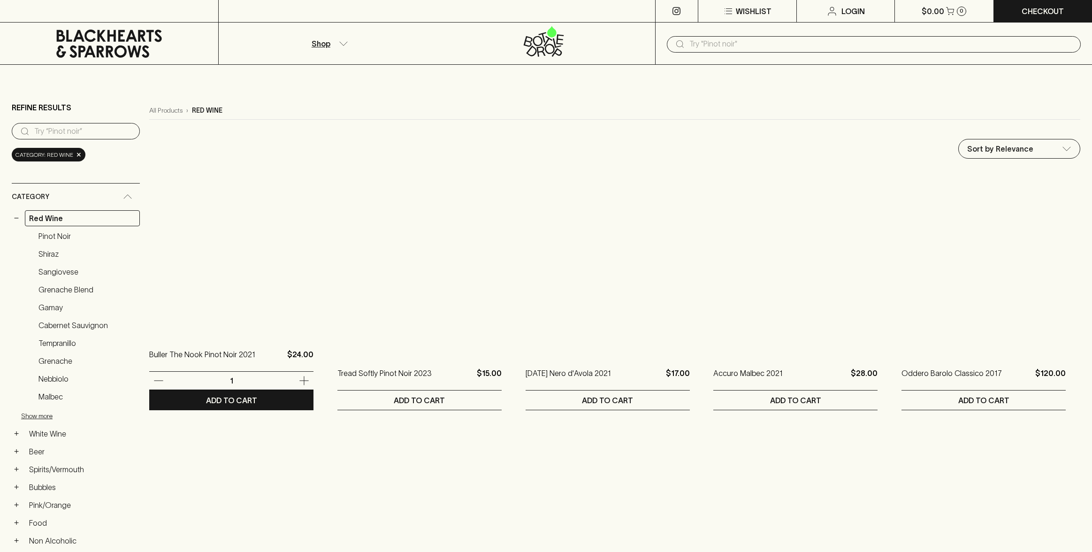 Image resolution: width=1092 pixels, height=552 pixels. What do you see at coordinates (384, 379) in the screenshot?
I see `p: Tread Softly Pinot Noir 2023` at bounding box center [384, 379].